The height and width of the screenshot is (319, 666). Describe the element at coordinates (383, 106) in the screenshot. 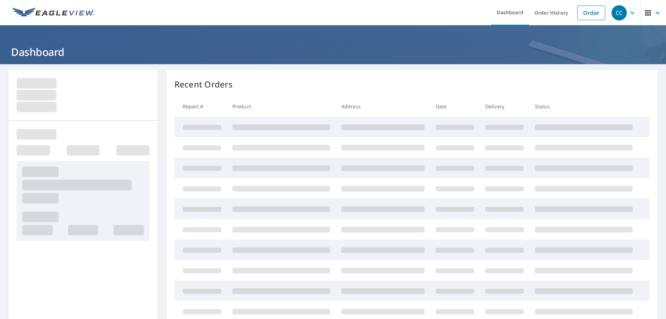

I see `th: Address` at that location.